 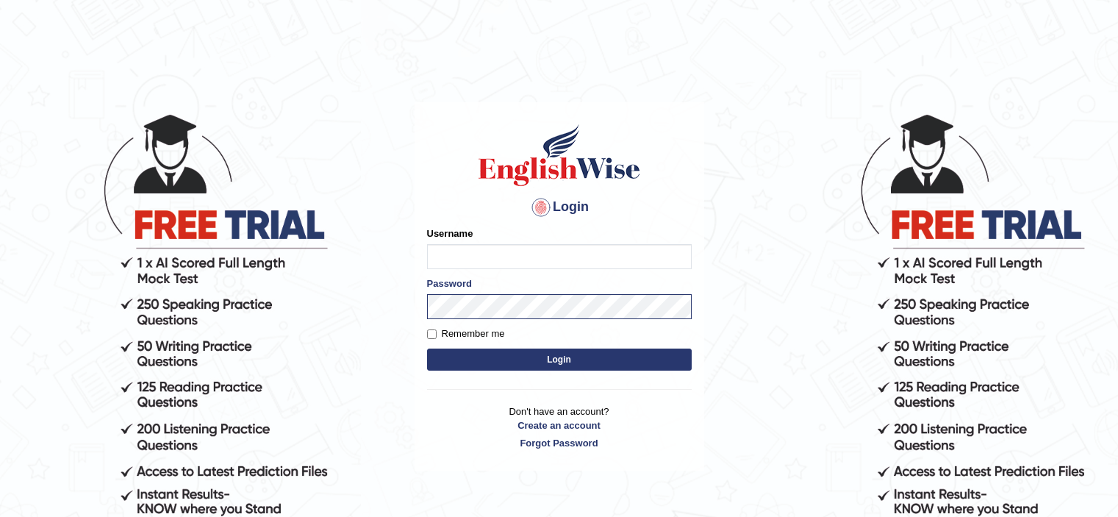 What do you see at coordinates (559, 442) in the screenshot?
I see `a: Forgot Password` at bounding box center [559, 442].